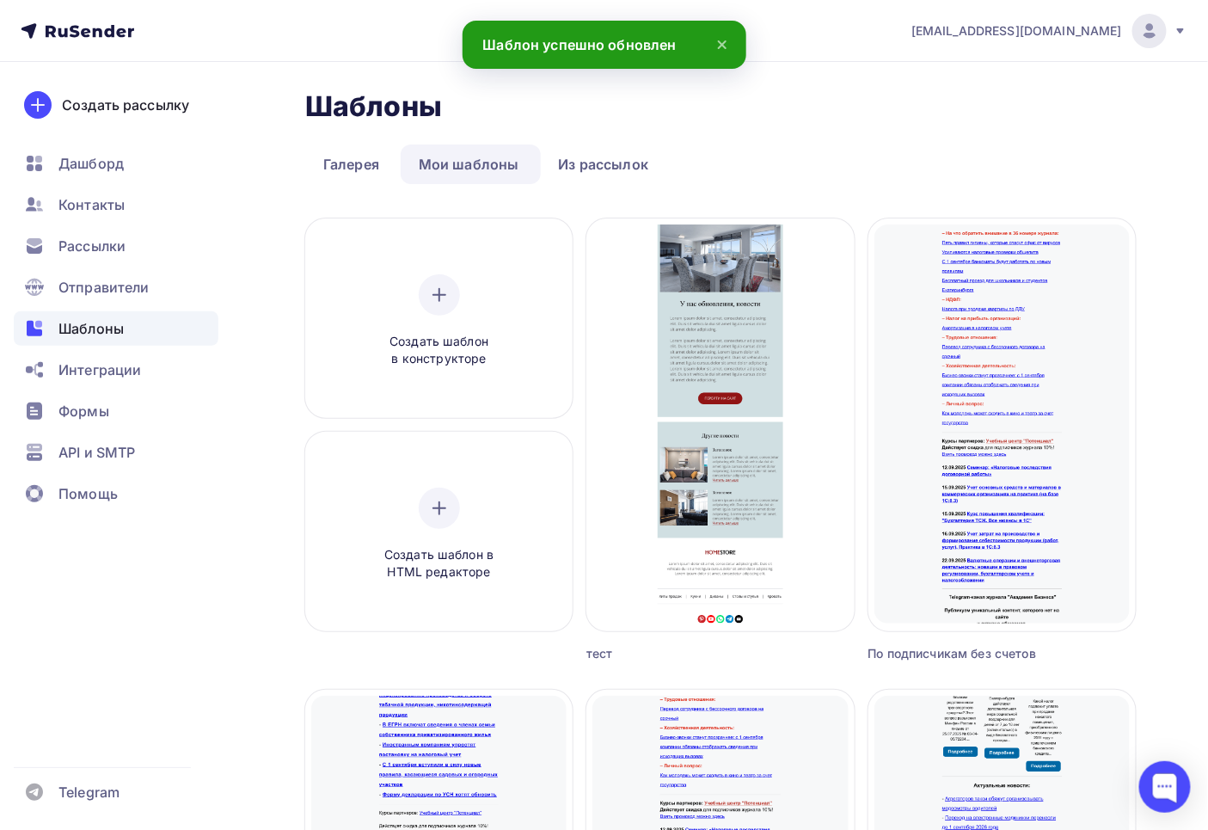 This screenshot has width=1208, height=830. What do you see at coordinates (83, 411) in the screenshot?
I see `span: Формы` at bounding box center [83, 411].